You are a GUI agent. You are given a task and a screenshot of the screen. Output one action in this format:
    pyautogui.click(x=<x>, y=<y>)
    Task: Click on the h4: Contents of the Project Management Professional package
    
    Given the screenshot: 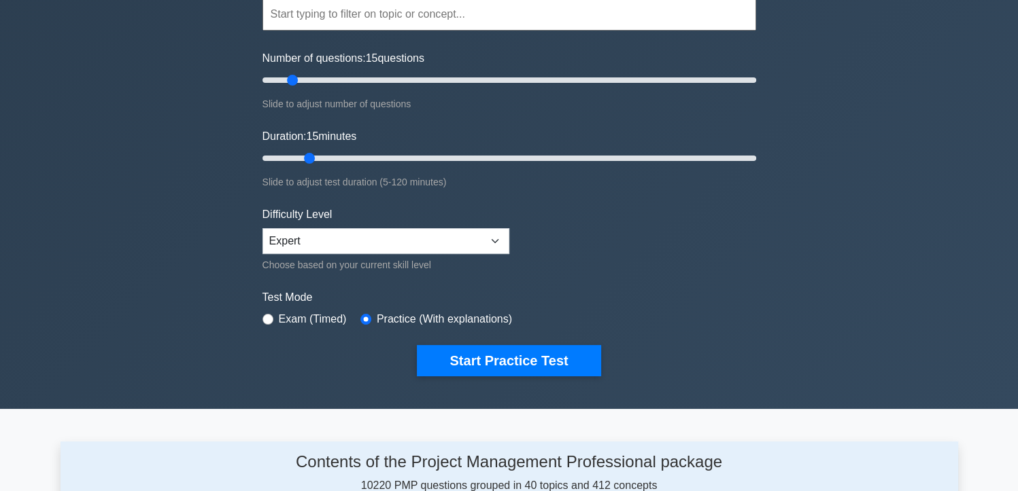 What is the action you would take?
    pyautogui.click(x=509, y=462)
    